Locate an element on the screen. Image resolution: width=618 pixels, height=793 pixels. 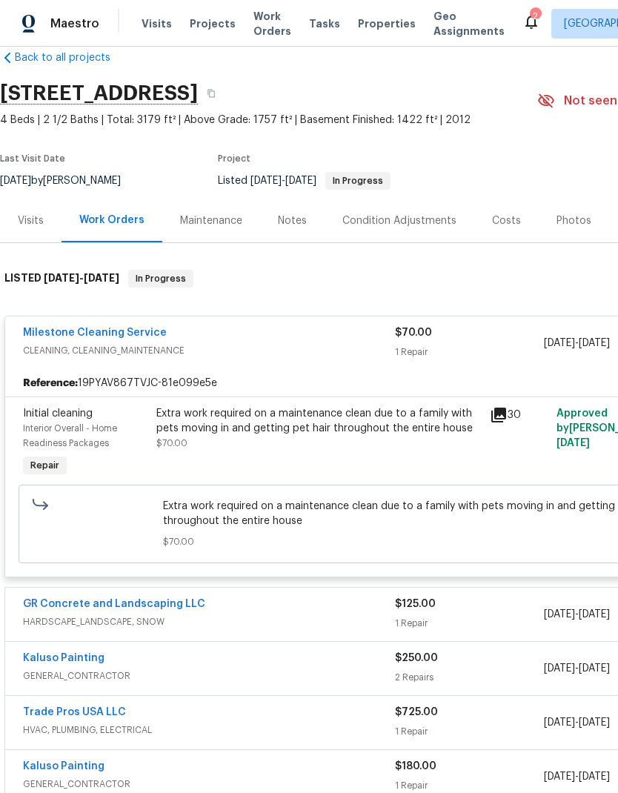
span: Interior Overall - Home Readiness Packages is located at coordinates (70, 436).